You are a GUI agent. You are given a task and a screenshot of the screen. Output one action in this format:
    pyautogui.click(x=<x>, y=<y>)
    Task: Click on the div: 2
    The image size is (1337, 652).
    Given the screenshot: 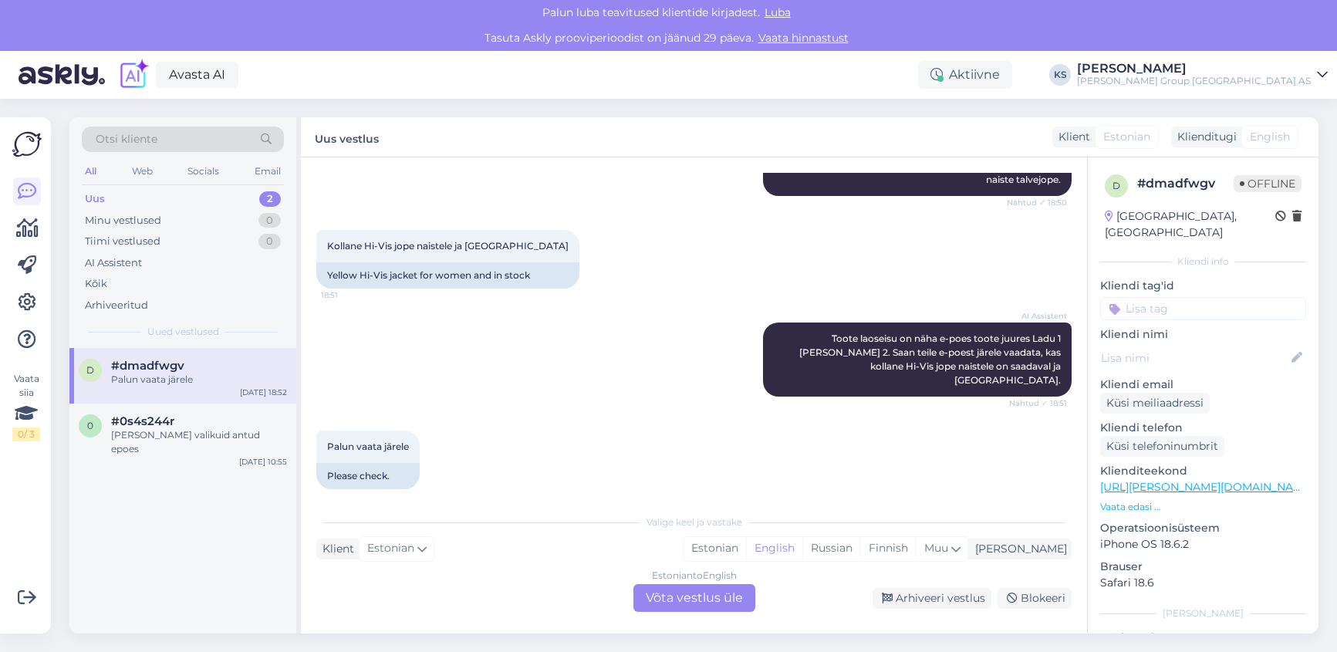 What is the action you would take?
    pyautogui.click(x=270, y=199)
    